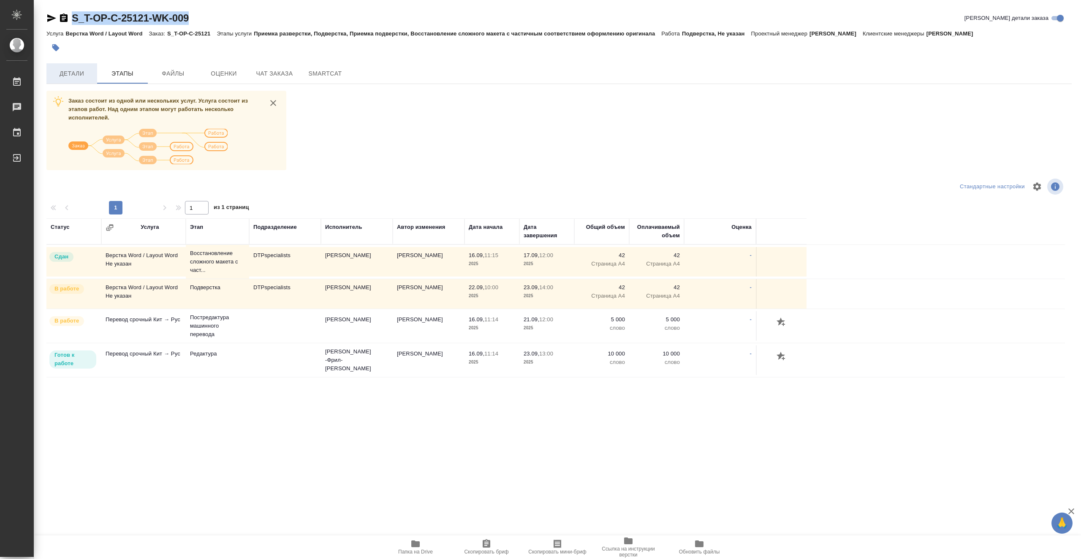 The width and height of the screenshot is (1081, 559). What do you see at coordinates (274, 73) in the screenshot?
I see `span: Чат заказа` at bounding box center [274, 73].